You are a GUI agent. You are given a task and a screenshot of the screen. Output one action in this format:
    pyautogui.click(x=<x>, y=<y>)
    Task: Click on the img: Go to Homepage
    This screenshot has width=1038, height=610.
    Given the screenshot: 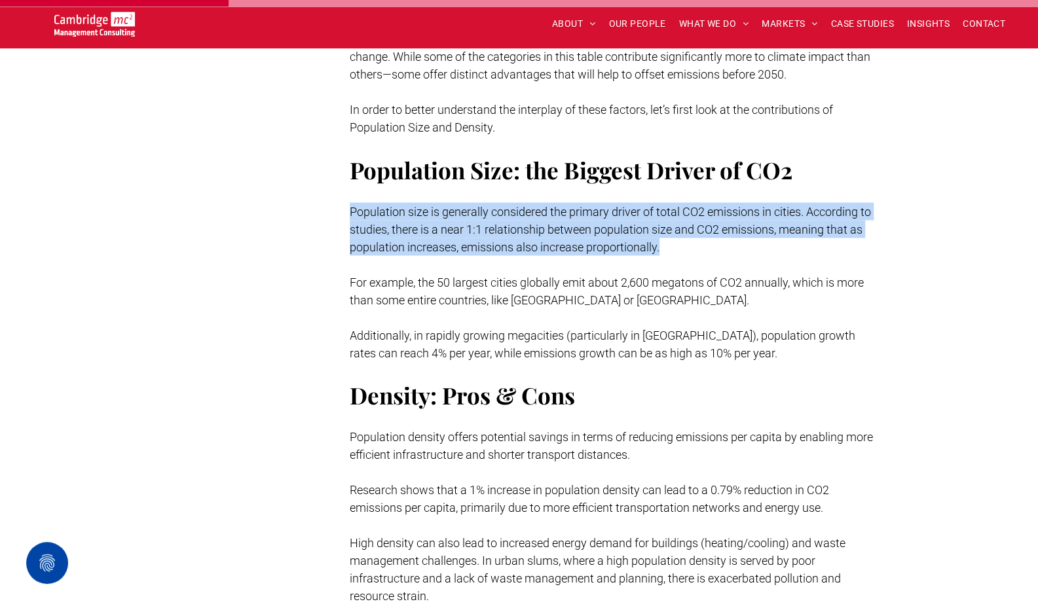 What is the action you would take?
    pyautogui.click(x=94, y=24)
    